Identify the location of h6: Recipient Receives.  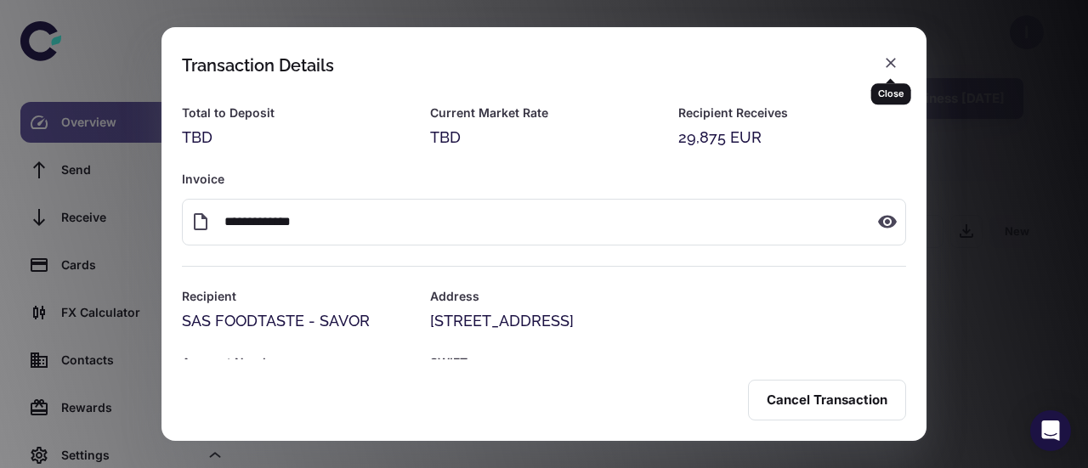
(792, 113).